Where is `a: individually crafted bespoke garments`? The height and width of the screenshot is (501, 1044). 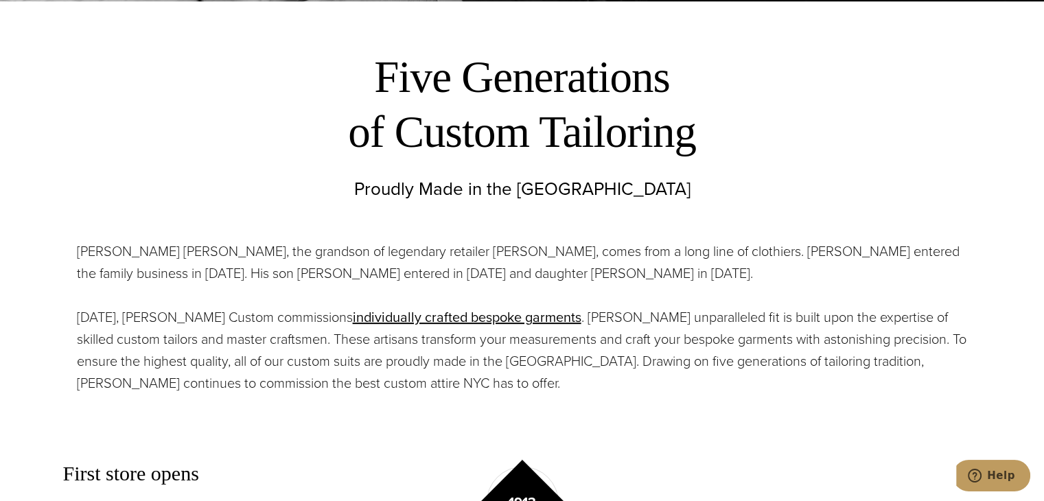 a: individually crafted bespoke garments is located at coordinates (467, 317).